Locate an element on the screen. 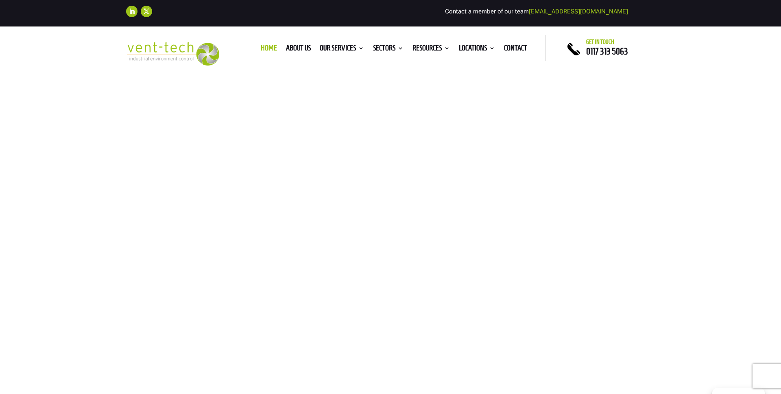 The image size is (781, 394). a: Follow on LinkedIn is located at coordinates (132, 11).